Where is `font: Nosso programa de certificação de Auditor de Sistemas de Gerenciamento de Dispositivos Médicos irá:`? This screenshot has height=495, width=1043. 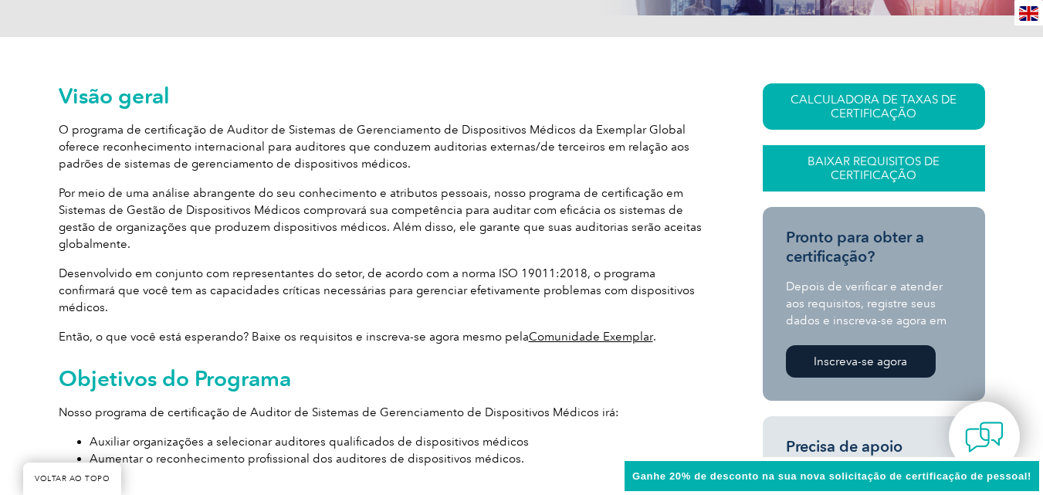 font: Nosso programa de certificação de Auditor de Sistemas de Gerenciamento de Dispositivos Médicos irá: is located at coordinates (339, 412).